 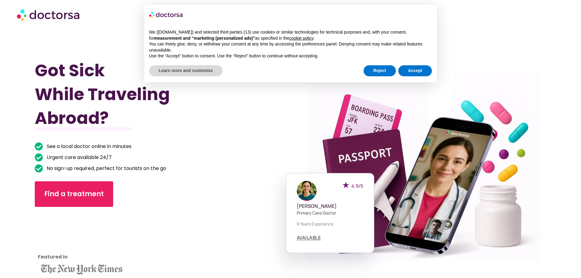 I want to click on a: cookie policy, so click(x=301, y=38).